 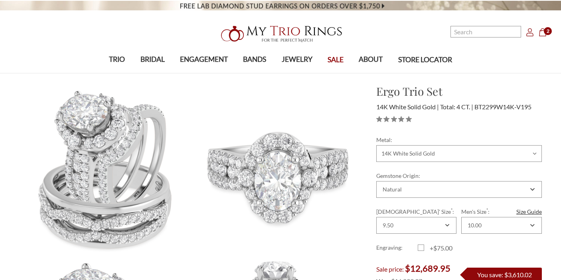 I want to click on a: Account, so click(x=530, y=32).